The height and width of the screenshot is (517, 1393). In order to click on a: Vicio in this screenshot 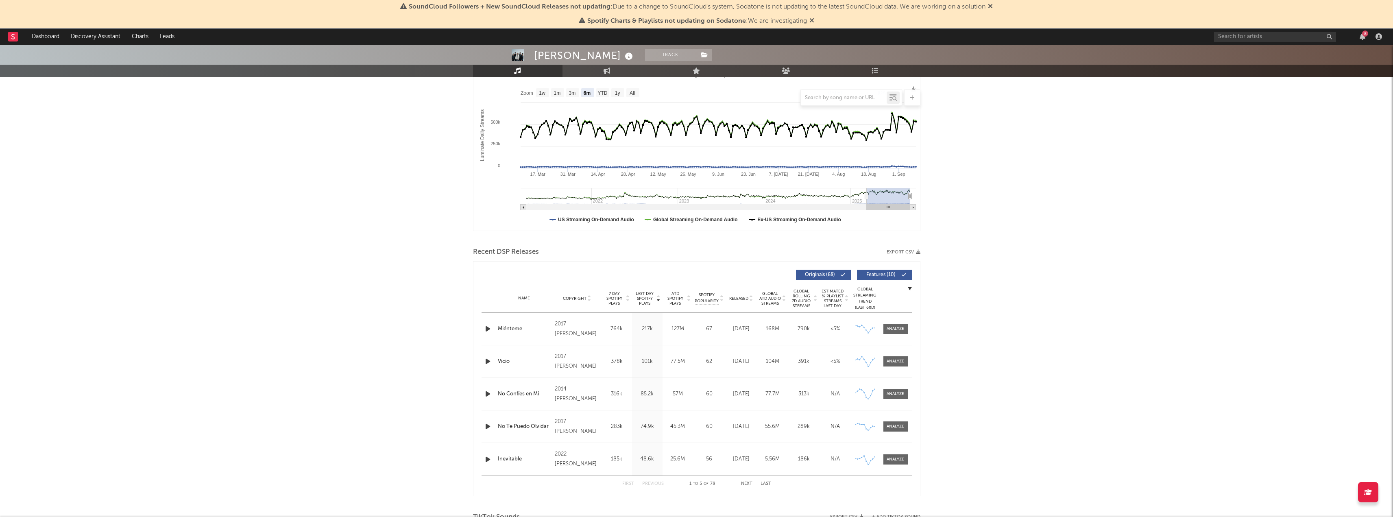, I will do `click(524, 362)`.